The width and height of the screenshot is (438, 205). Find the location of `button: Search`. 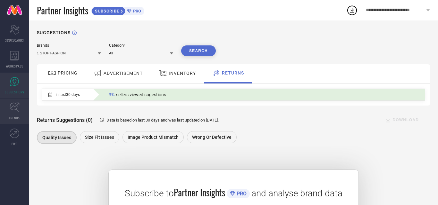

button: Search is located at coordinates (198, 51).